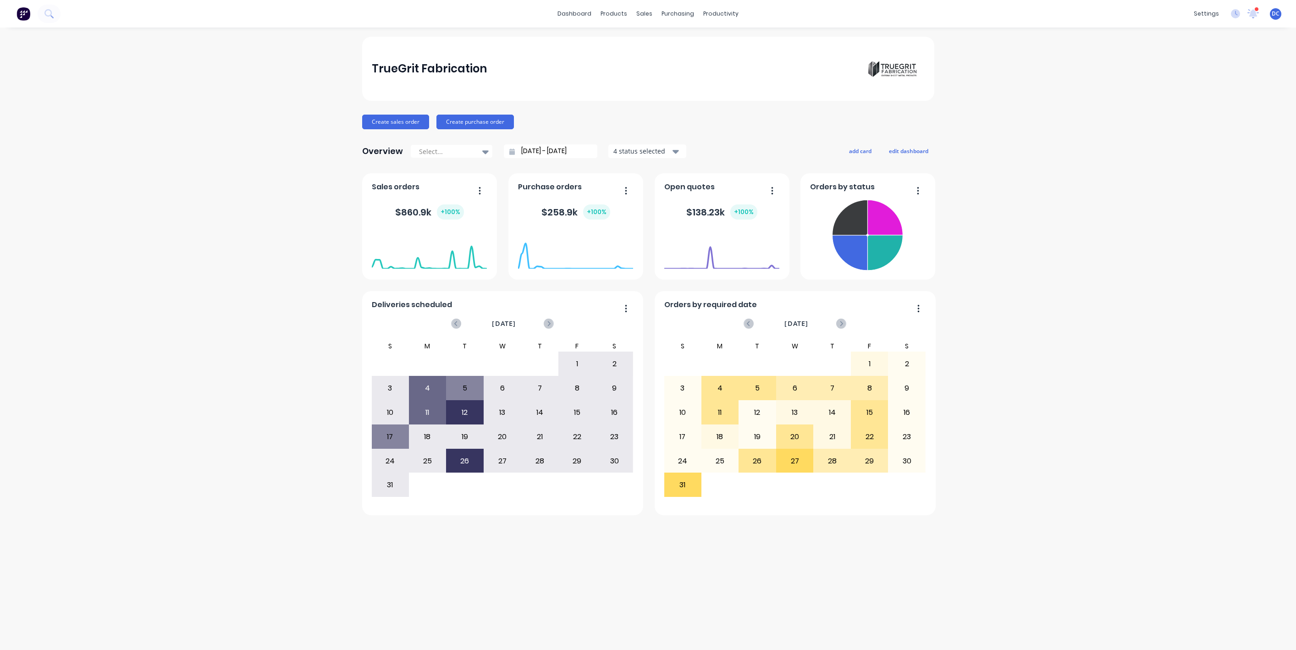  I want to click on div: TrueGrit Fabrication, so click(429, 69).